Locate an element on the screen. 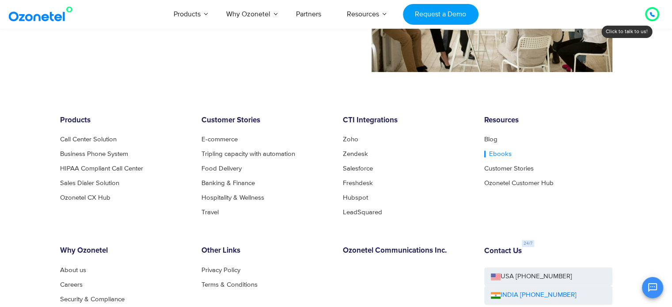 The width and height of the screenshot is (672, 307). a: Ozonetel Customer Hub is located at coordinates (519, 183).